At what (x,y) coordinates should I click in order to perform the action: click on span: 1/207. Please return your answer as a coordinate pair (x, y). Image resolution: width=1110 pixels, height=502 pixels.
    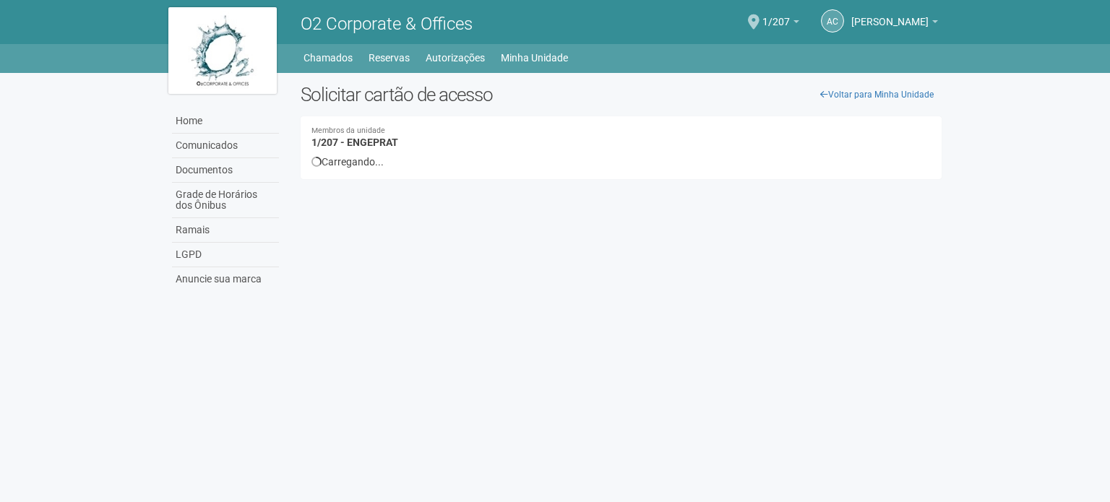
    Looking at the image, I should click on (776, 14).